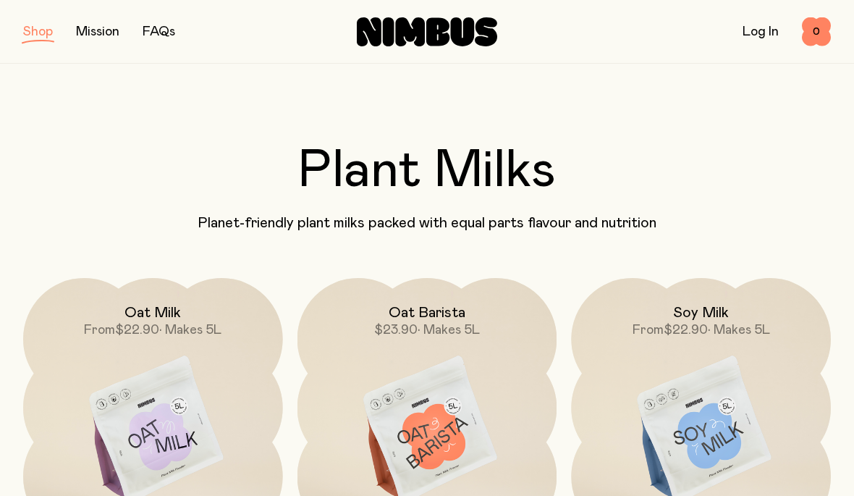 The image size is (854, 496). What do you see at coordinates (396, 330) in the screenshot?
I see `span: $23.90` at bounding box center [396, 330].